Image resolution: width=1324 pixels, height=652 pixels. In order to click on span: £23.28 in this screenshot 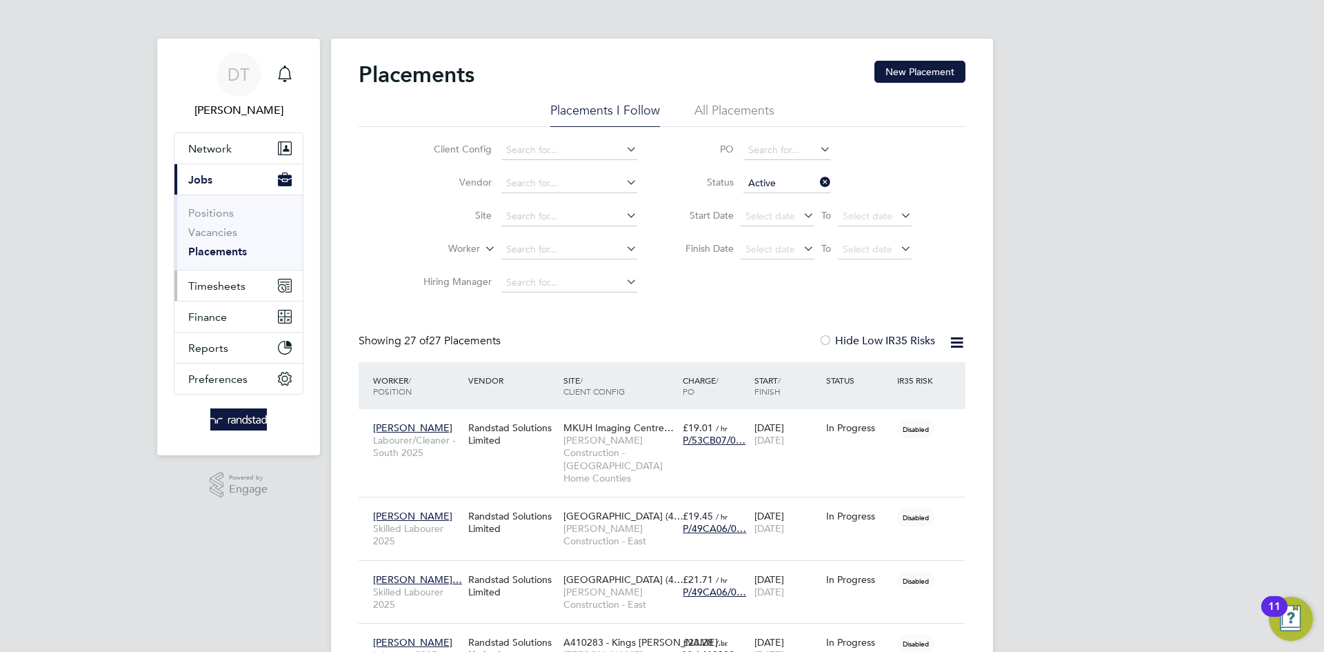, I will do `click(698, 642)`.